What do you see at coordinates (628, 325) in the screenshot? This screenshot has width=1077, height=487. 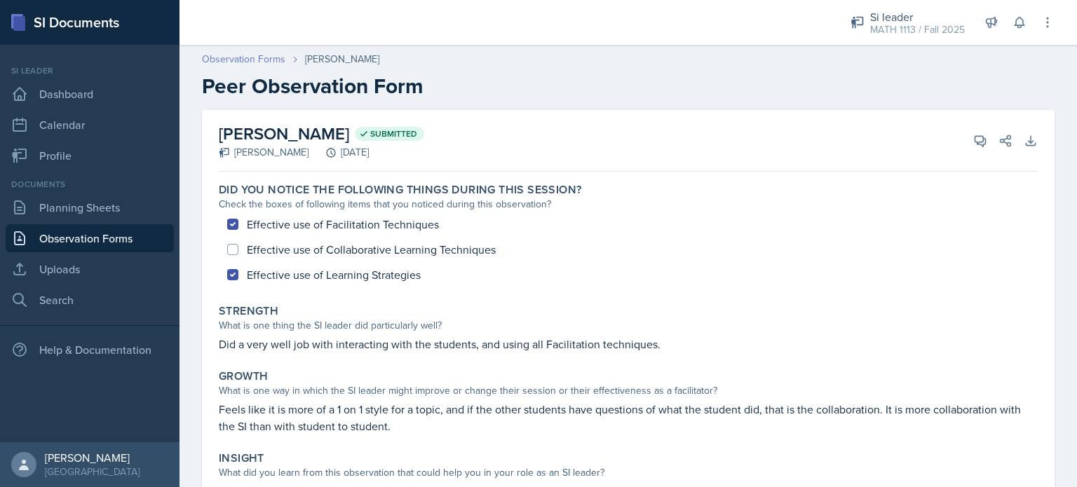 I see `div: What is one thing the SI leader did particularly well?` at bounding box center [628, 325].